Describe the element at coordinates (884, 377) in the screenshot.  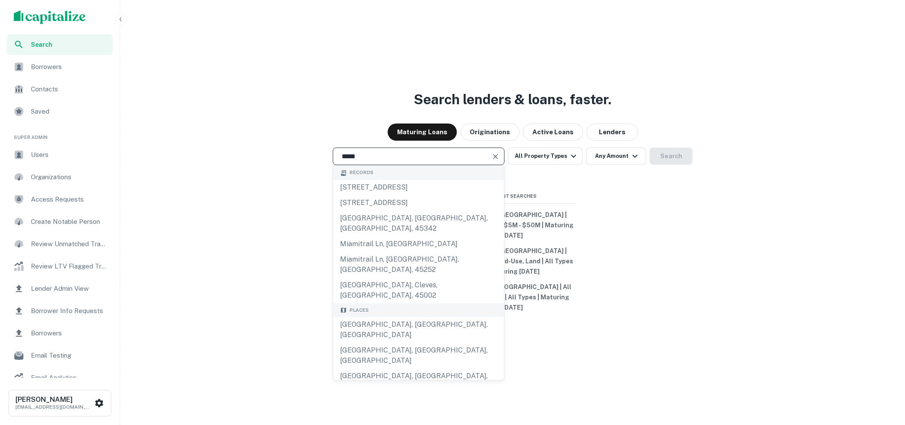
I see `div: Chat Widget` at that location.